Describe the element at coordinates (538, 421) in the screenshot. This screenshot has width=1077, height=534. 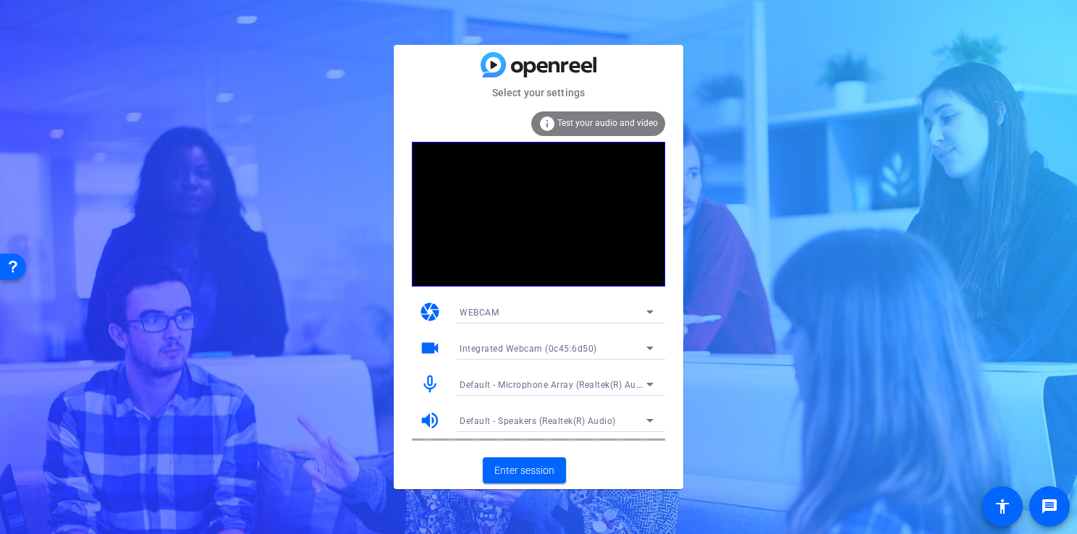
I see `span: Default - Speakers (Realtek(R) Audio)` at that location.